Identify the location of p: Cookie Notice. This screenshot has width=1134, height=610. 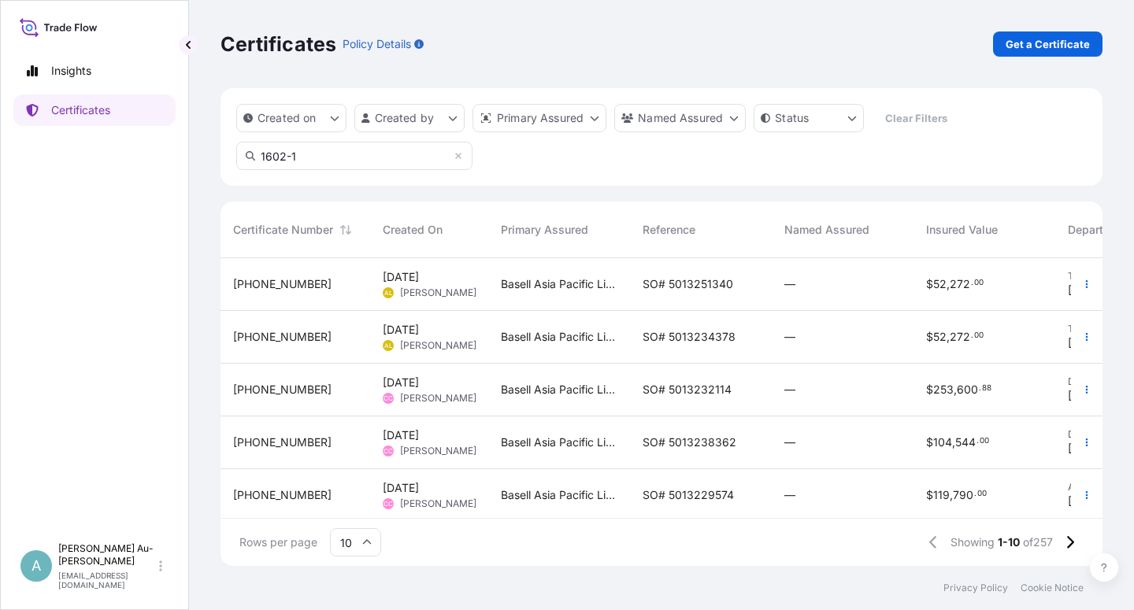
(1052, 588).